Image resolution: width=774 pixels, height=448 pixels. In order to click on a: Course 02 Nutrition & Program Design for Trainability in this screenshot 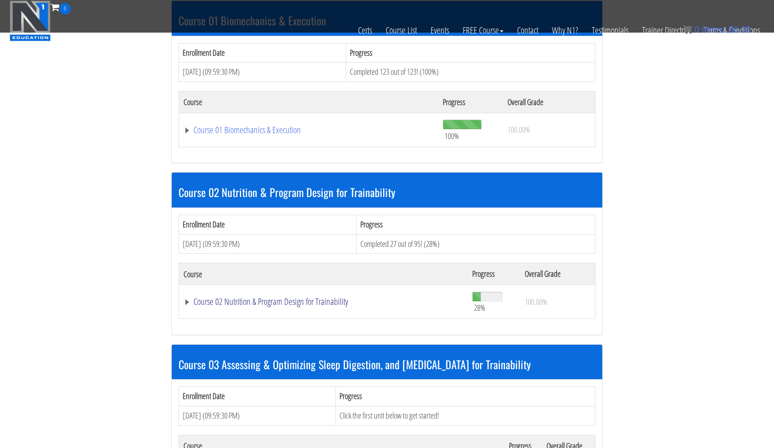, I will do `click(323, 302)`.